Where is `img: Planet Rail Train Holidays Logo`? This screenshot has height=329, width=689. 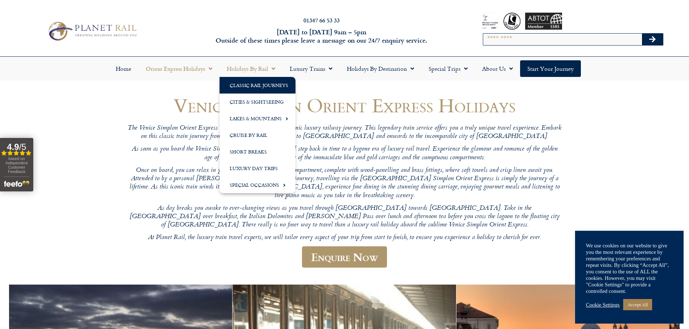
img: Planet Rail Train Holidays Logo is located at coordinates (92, 31).